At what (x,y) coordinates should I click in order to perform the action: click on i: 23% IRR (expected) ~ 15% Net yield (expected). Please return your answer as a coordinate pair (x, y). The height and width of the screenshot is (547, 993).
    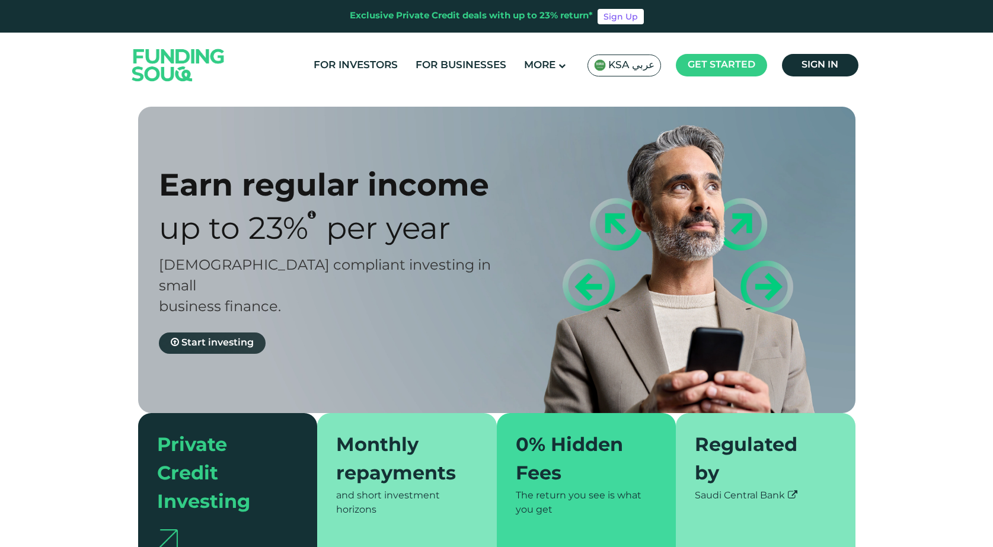
    Looking at the image, I should click on (312, 215).